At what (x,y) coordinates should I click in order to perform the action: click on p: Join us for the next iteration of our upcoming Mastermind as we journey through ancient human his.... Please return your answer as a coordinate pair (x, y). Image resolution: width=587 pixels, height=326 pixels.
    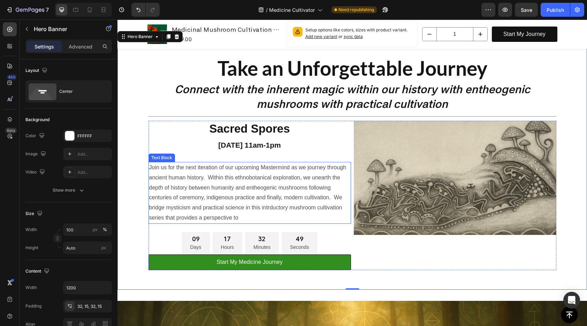
    Looking at the image, I should click on (132, 173).